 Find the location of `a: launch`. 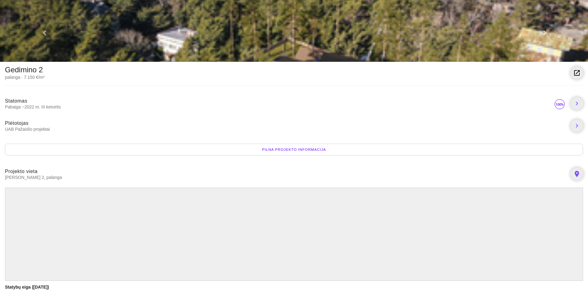

a: launch is located at coordinates (577, 73).